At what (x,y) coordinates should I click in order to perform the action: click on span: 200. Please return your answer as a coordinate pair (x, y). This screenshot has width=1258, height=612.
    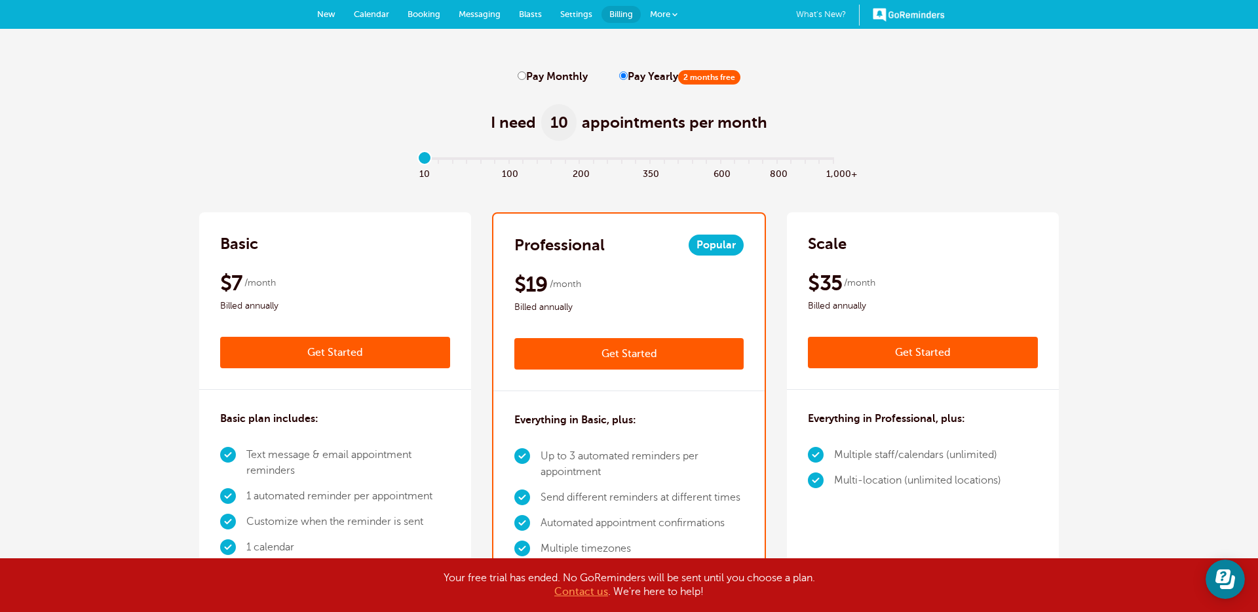
    Looking at the image, I should click on (580, 172).